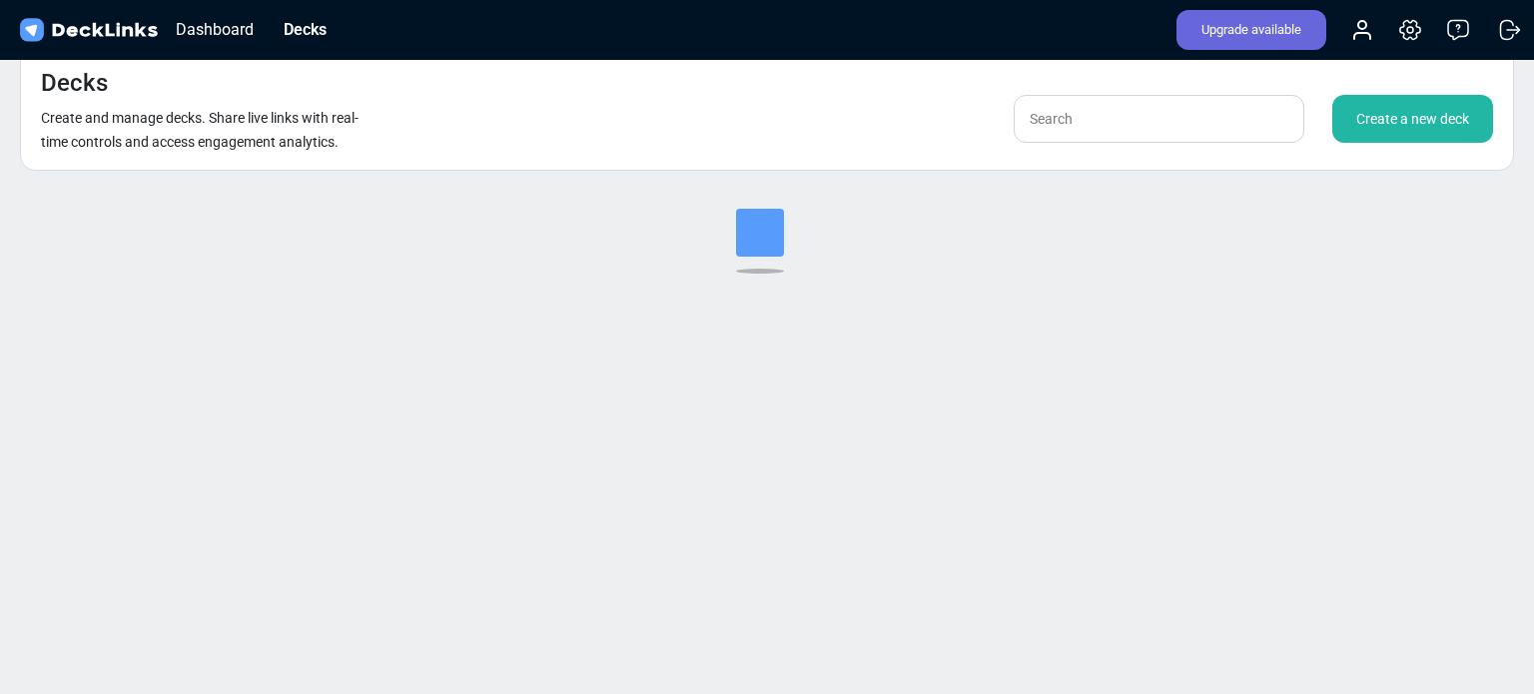  I want to click on input: Search, so click(1159, 119).